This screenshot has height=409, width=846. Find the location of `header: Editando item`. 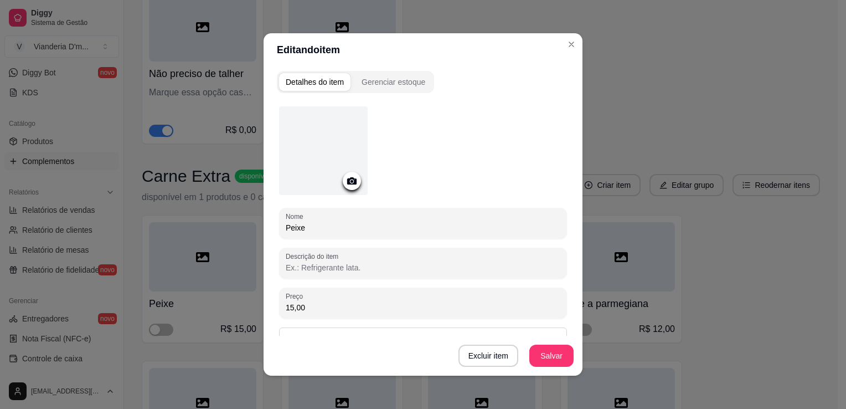

header: Editando item is located at coordinates (423, 50).